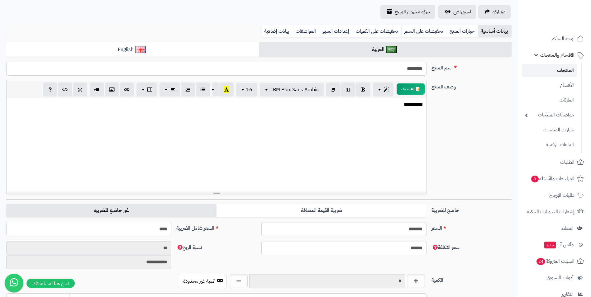 The height and width of the screenshot is (297, 591). I want to click on label: السعر شامل الضريبة, so click(216, 227).